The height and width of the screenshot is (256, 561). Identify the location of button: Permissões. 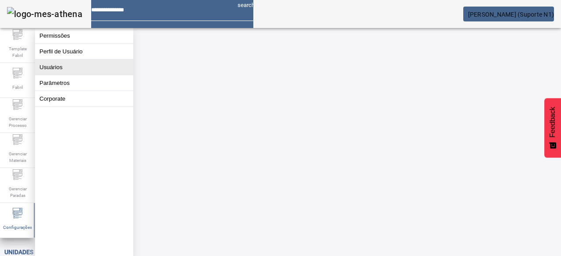
(84, 35).